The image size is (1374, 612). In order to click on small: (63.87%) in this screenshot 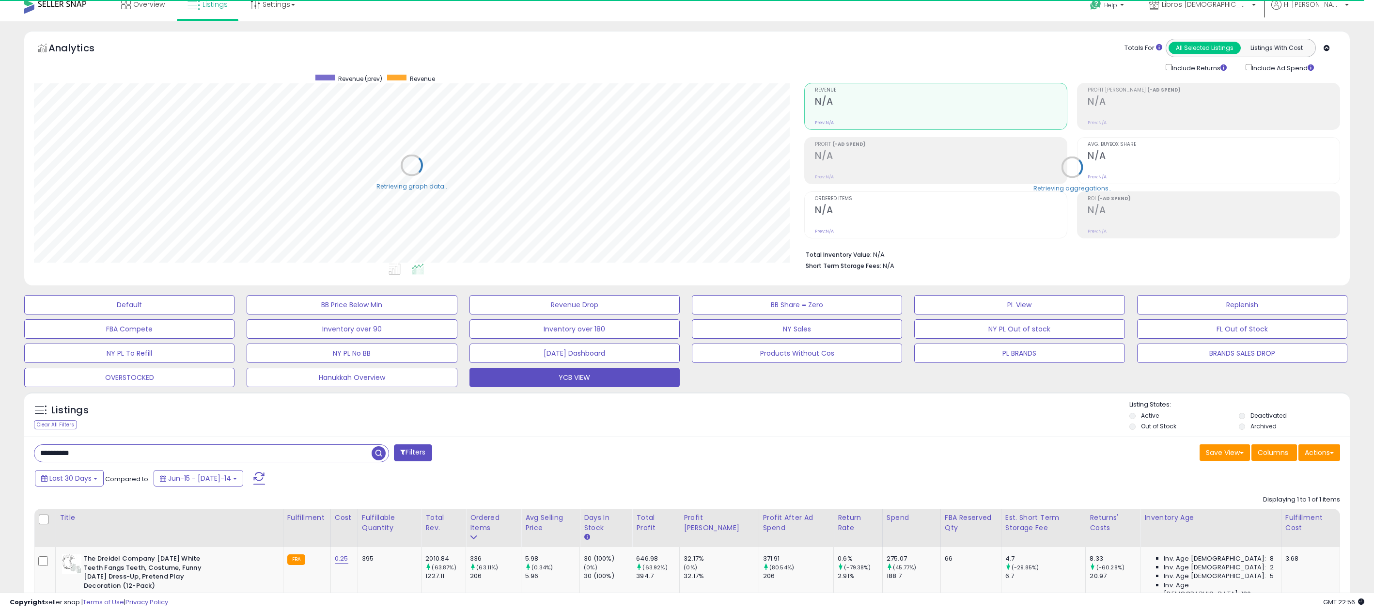, I will do `click(444, 567)`.